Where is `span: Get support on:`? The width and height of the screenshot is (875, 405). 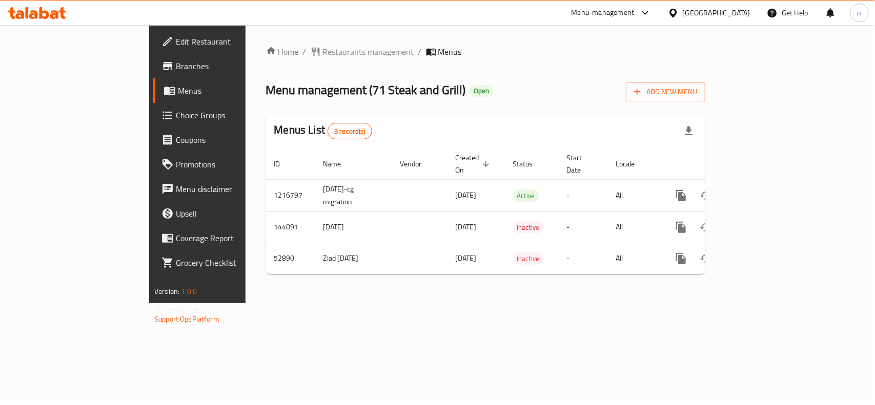 span: Get support on: is located at coordinates (178, 309).